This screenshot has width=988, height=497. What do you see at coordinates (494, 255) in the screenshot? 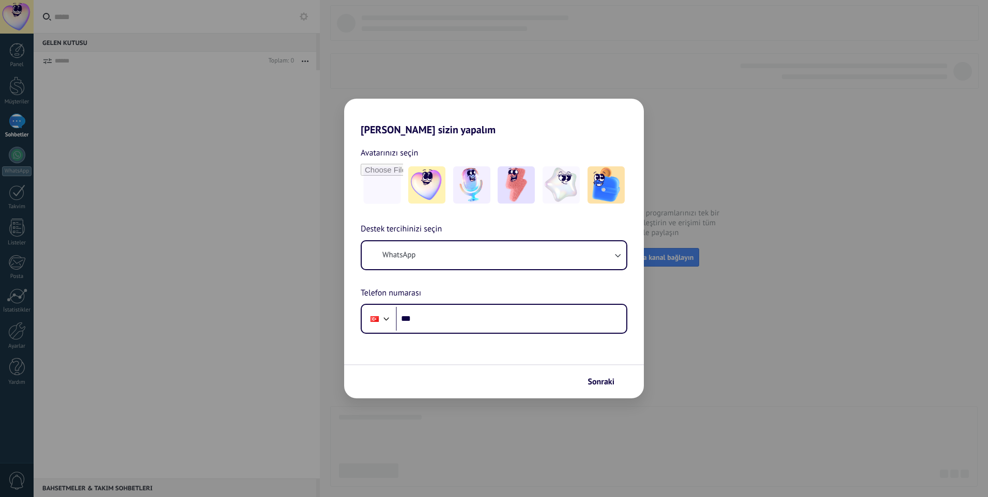
I see `button: WhatsApp` at bounding box center [494, 255].